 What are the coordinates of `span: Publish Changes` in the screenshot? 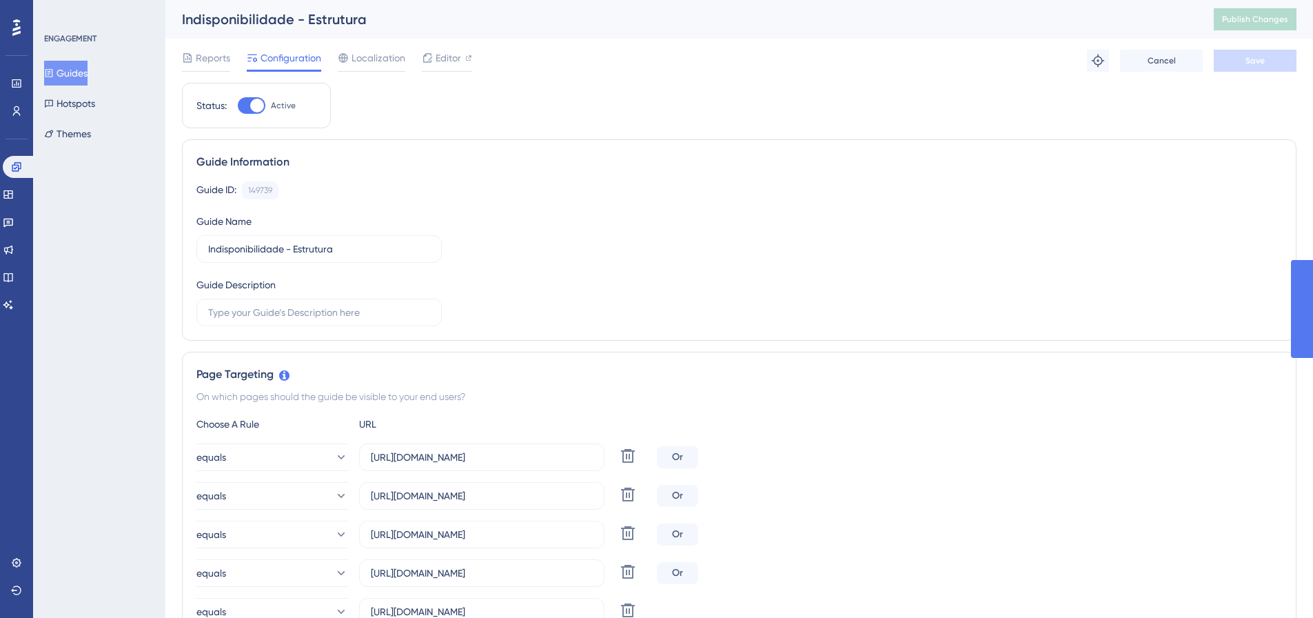 It's located at (1255, 19).